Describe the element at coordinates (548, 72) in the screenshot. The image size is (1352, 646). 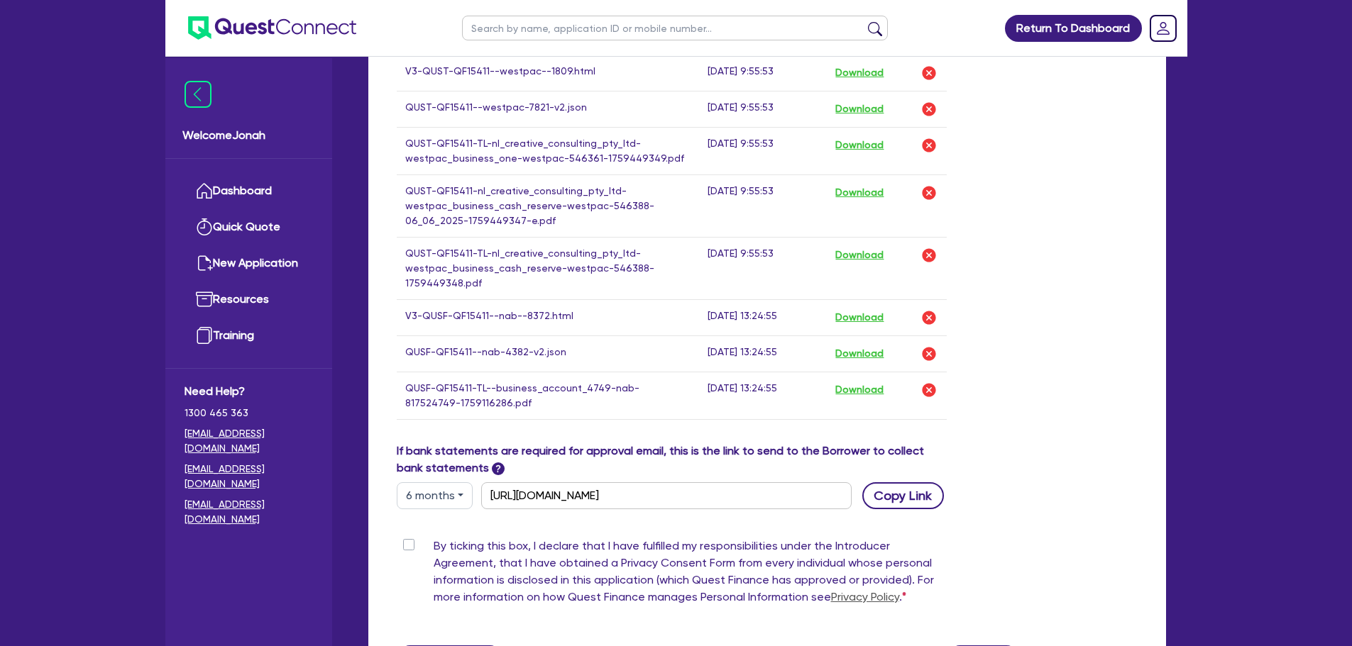
I see `td: V3-QUST-QF15411--westpac--1809.html` at that location.